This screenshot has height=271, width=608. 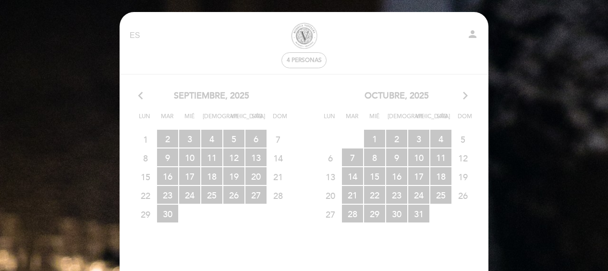 What do you see at coordinates (397, 96) in the screenshot?
I see `span: octubre, 2025` at bounding box center [397, 96].